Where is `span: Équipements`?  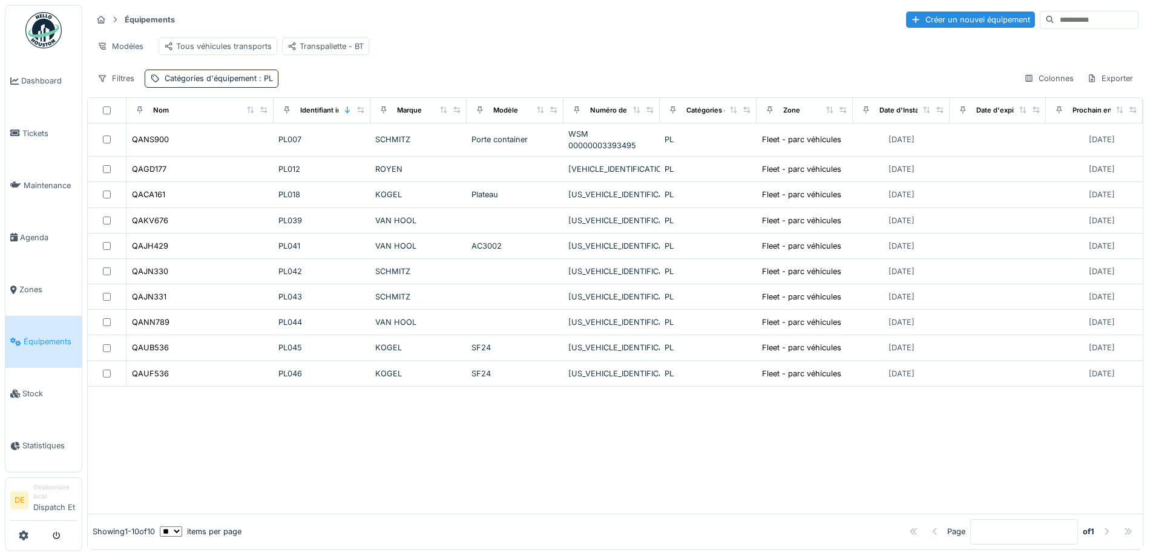 span: Équipements is located at coordinates (50, 341).